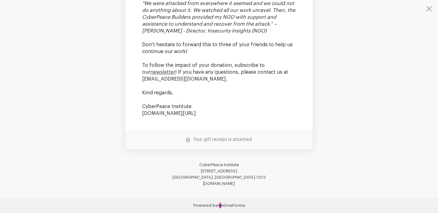 The image size is (438, 213). What do you see at coordinates (219, 72) in the screenshot?
I see `p: To follow the impact of your donation, subscribe to our ! If you have any questions, please conta...` at bounding box center [219, 72].